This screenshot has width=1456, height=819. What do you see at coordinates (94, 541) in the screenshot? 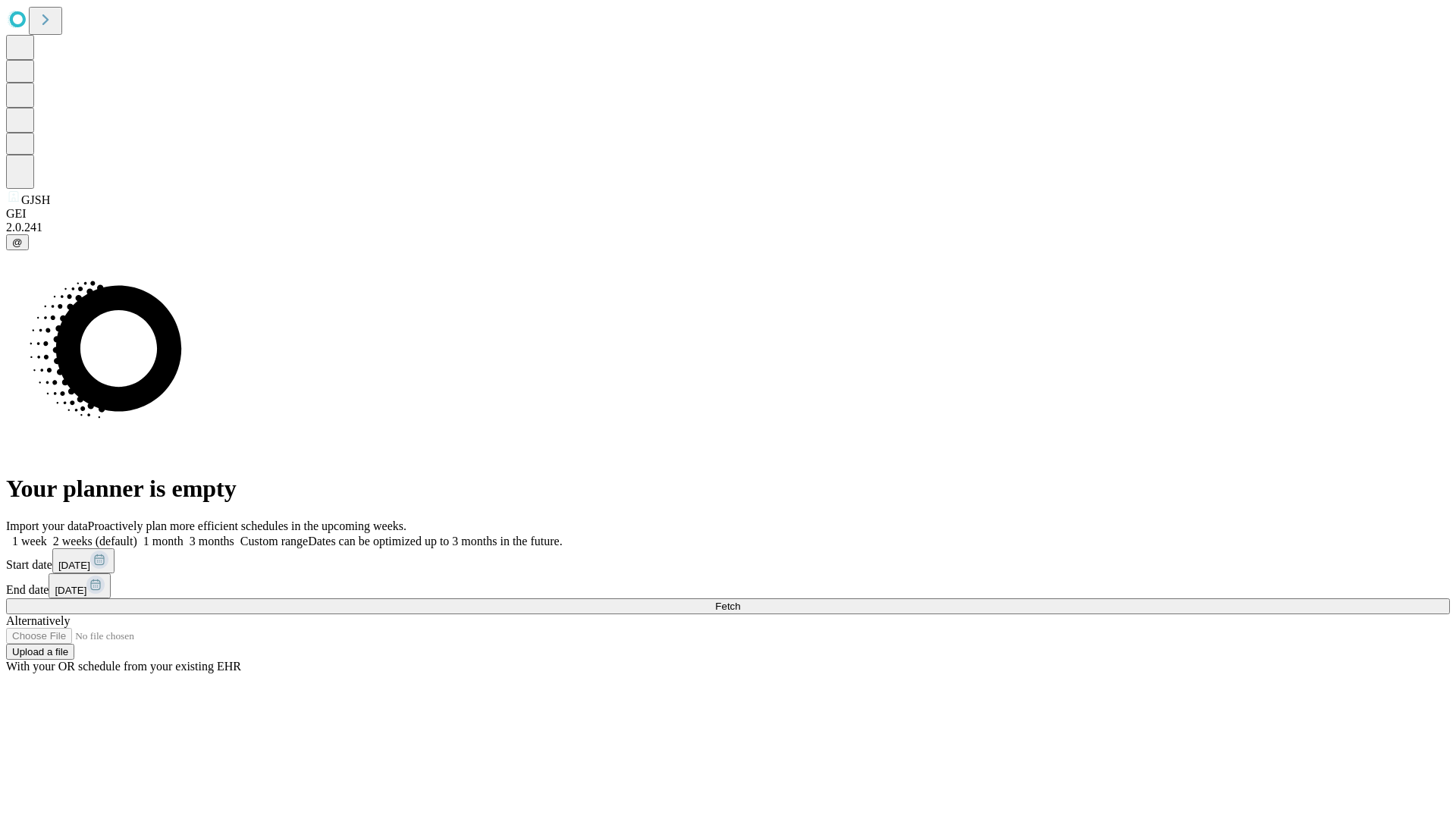
I see `span: 2 weeks (default)` at bounding box center [94, 541].